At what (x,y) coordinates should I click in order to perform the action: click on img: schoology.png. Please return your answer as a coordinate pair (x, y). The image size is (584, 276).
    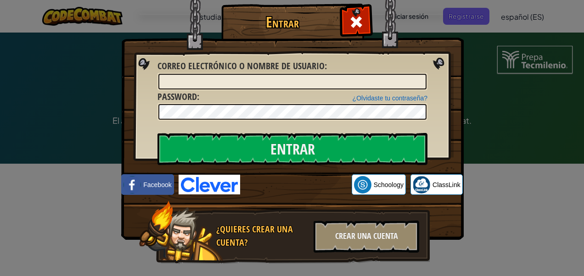
    Looking at the image, I should click on (363, 185).